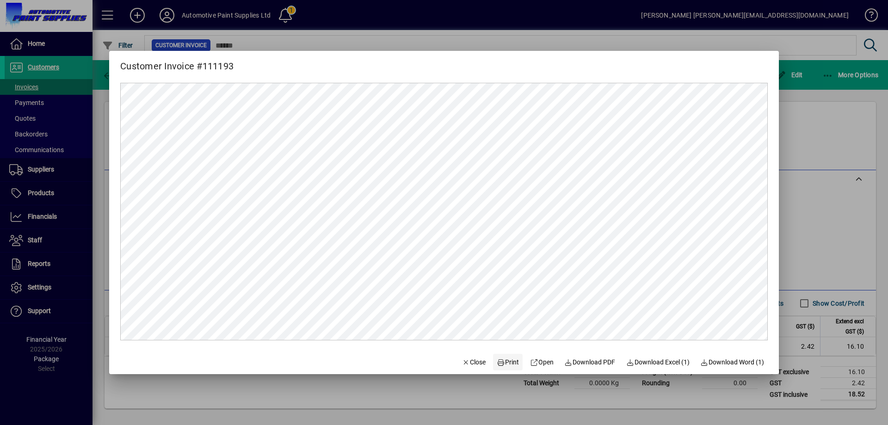  I want to click on a: Open, so click(542, 362).